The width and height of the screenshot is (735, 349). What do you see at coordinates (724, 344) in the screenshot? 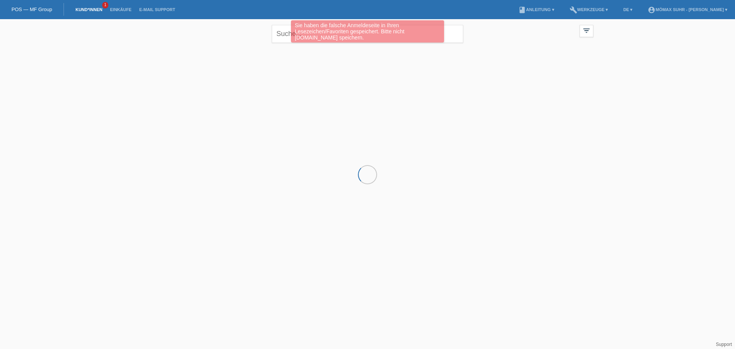
I see `a: Support` at bounding box center [724, 344].